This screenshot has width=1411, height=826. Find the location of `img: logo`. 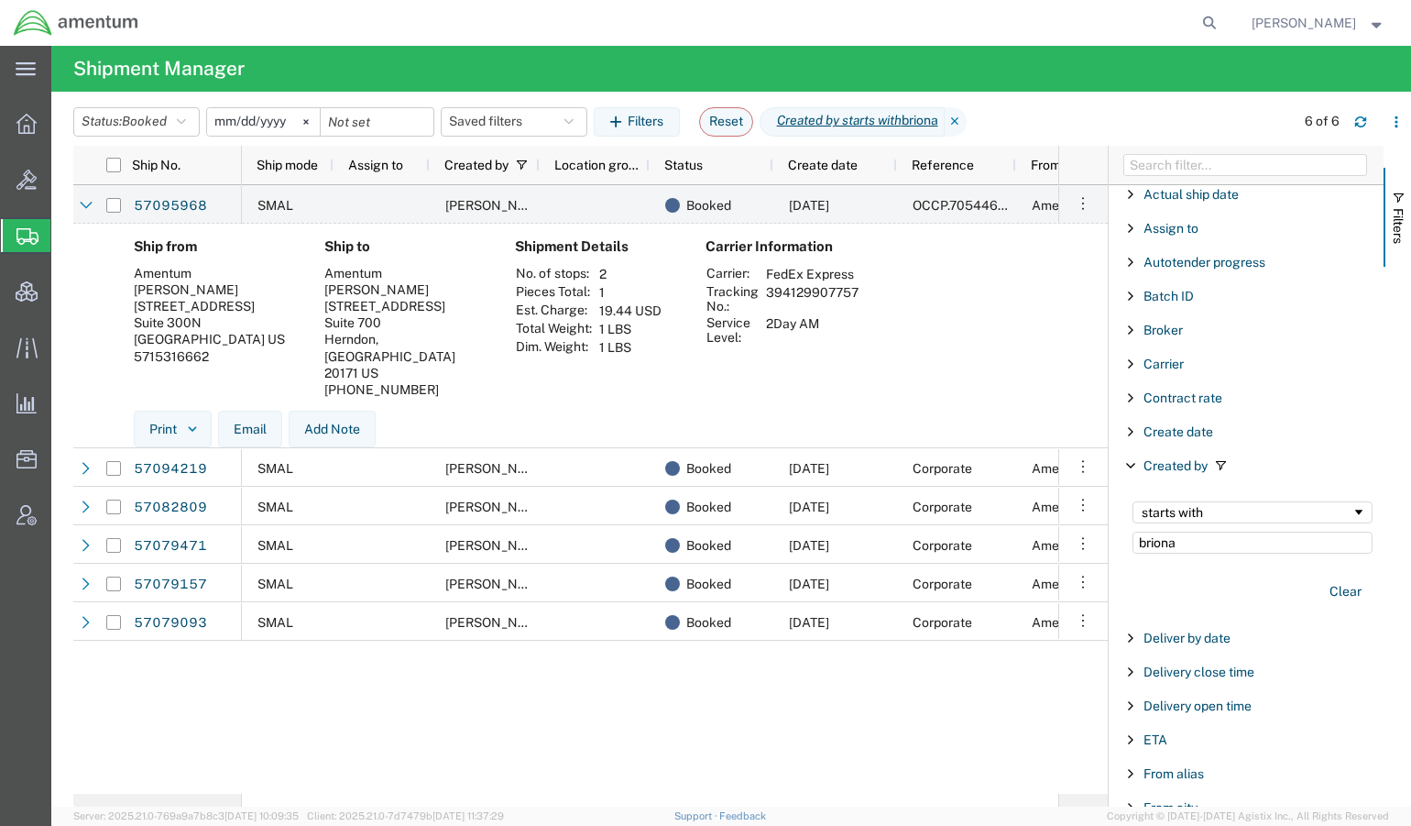

img: logo is located at coordinates (76, 23).